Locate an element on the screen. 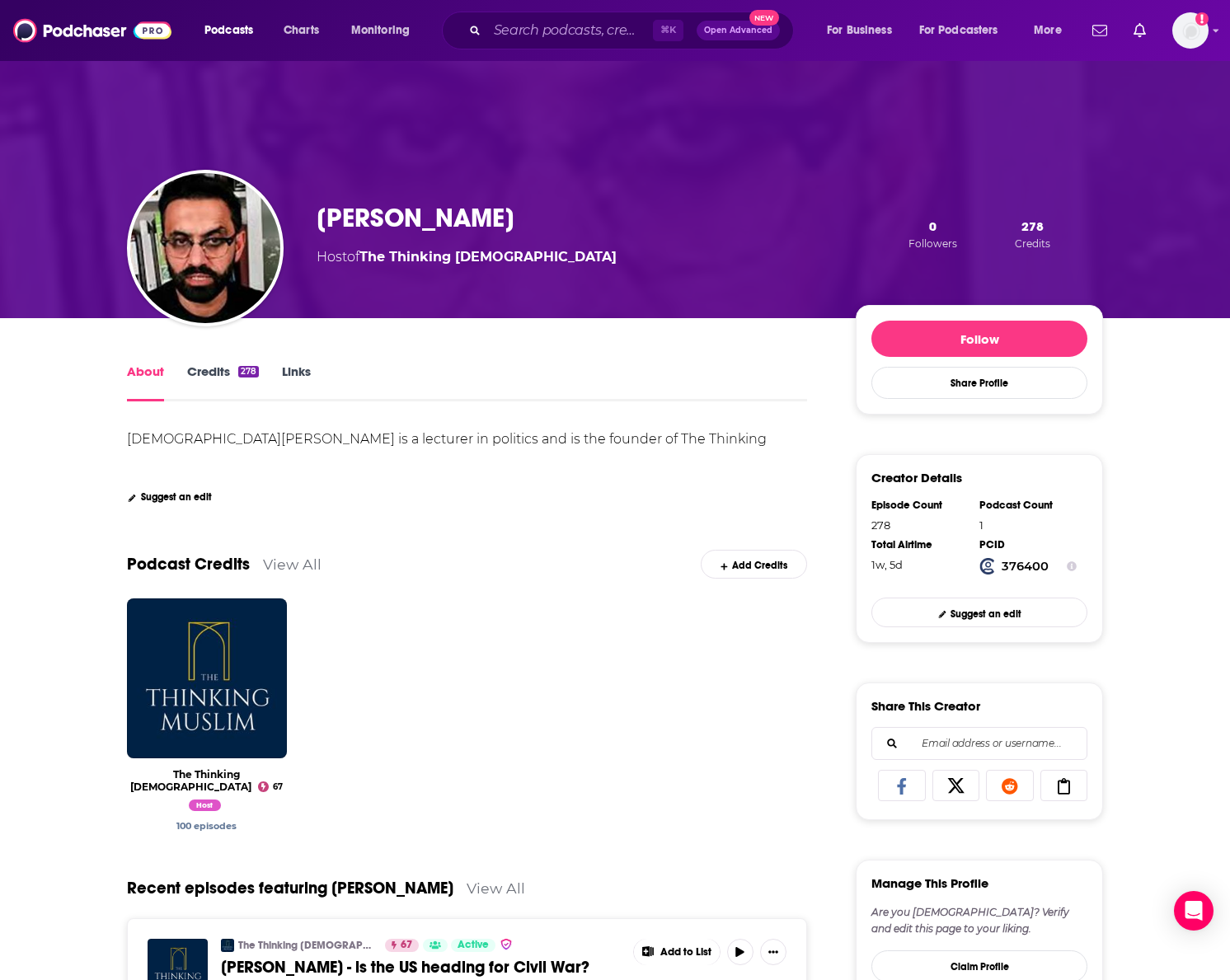  span: New is located at coordinates (764, 18).